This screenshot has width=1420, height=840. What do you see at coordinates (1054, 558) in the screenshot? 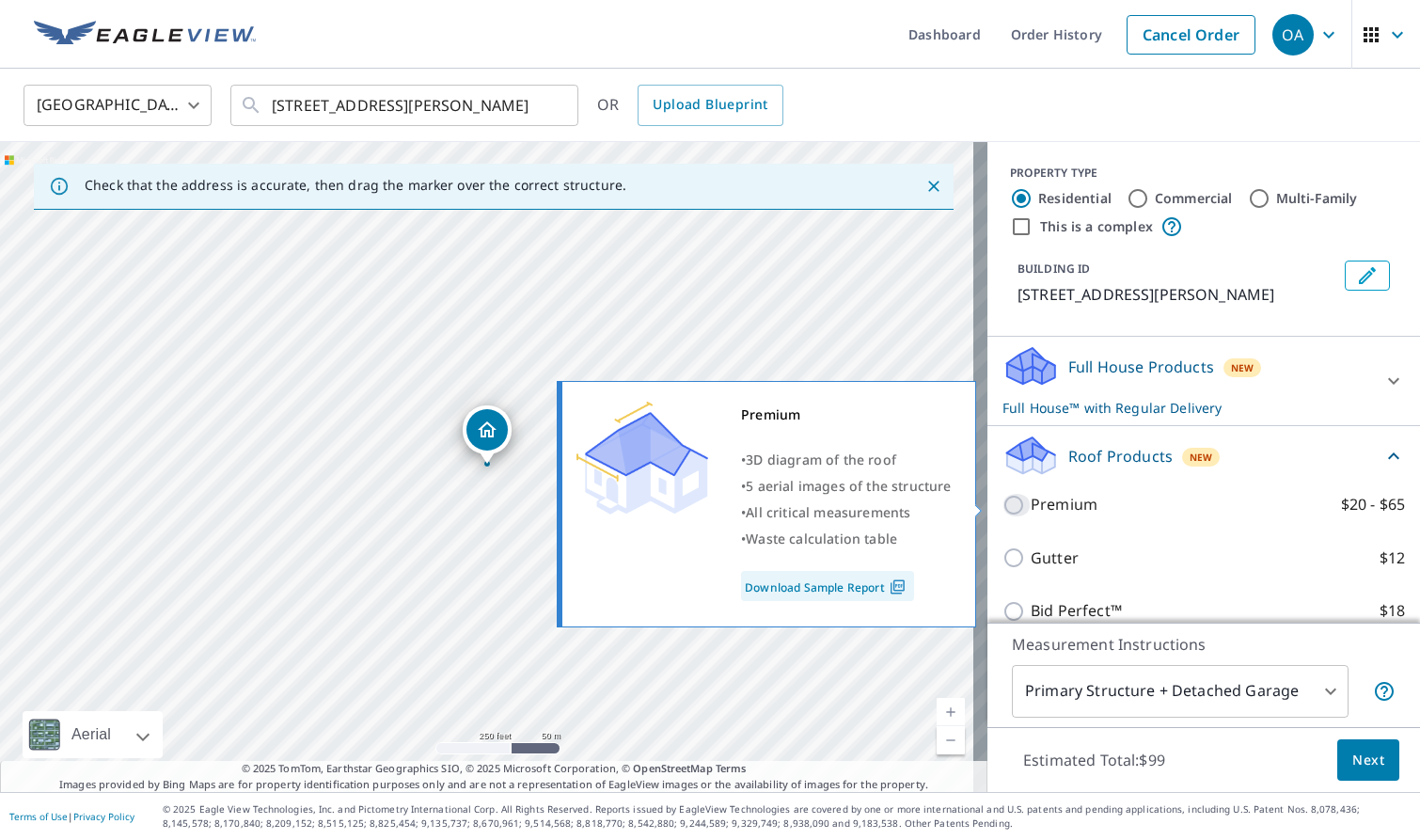
I see `p: Gutter` at bounding box center [1054, 558].